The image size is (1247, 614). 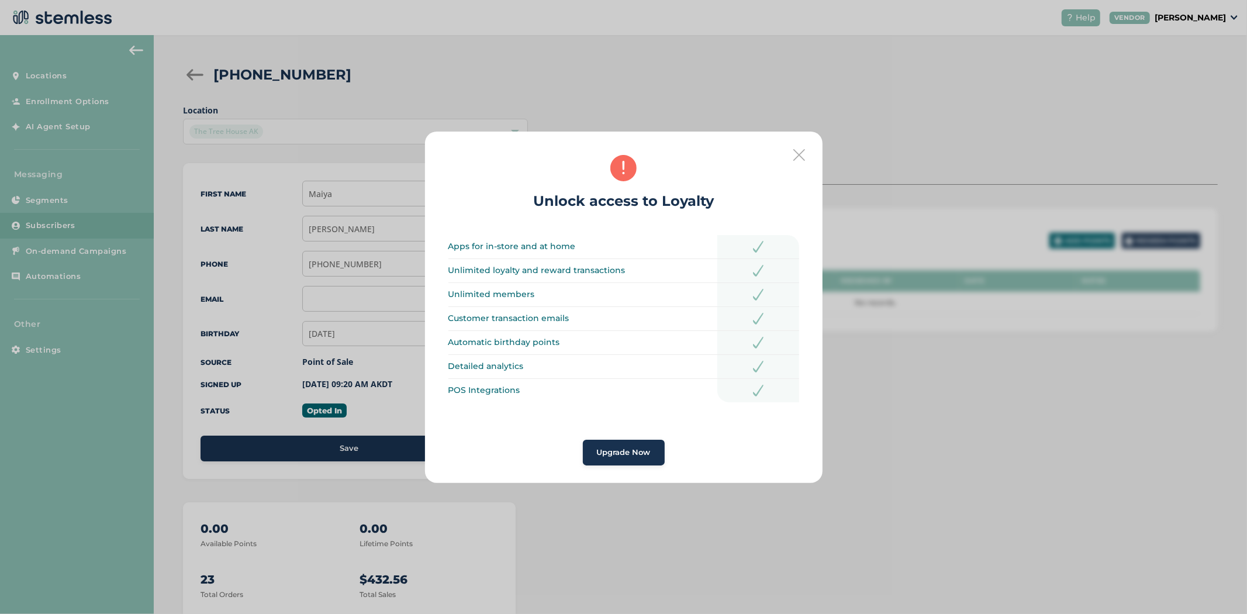 I want to click on span: Upgrade Now, so click(x=624, y=452).